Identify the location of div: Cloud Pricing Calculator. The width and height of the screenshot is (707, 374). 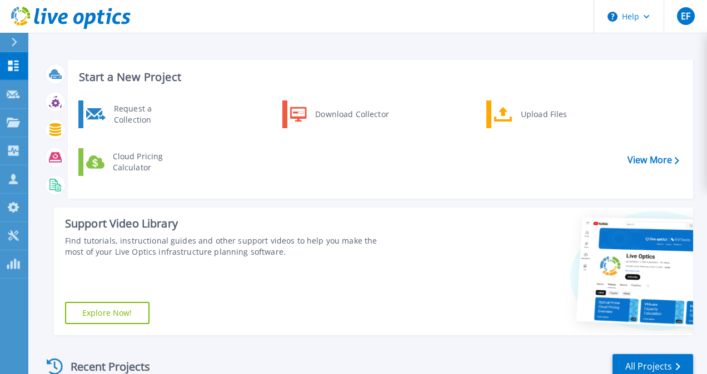
(148, 162).